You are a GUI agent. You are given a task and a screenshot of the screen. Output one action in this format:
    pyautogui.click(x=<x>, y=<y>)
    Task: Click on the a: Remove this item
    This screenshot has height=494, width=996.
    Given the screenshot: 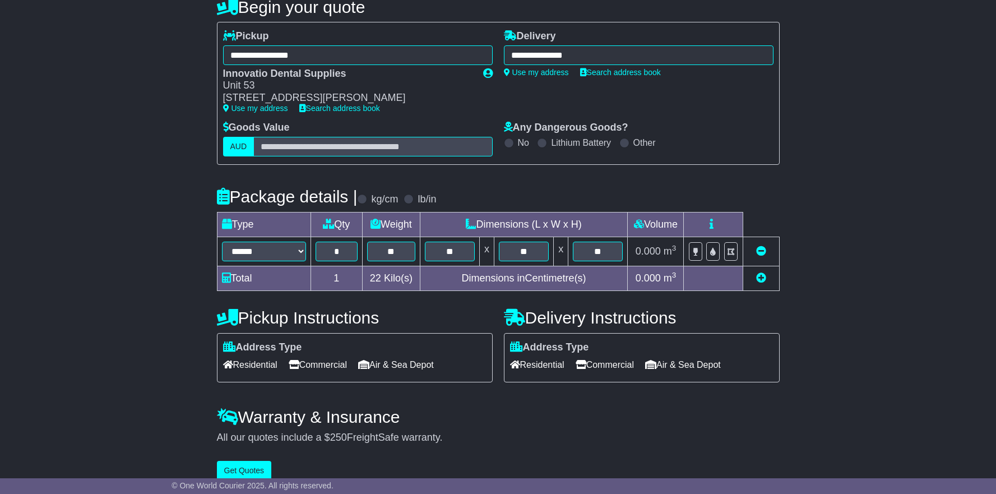 What is the action you would take?
    pyautogui.click(x=761, y=251)
    